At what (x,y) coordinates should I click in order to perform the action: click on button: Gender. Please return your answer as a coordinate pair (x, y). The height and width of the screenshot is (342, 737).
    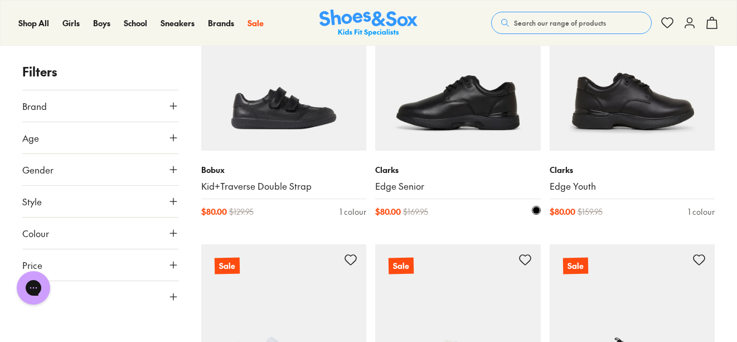
    Looking at the image, I should click on (100, 170).